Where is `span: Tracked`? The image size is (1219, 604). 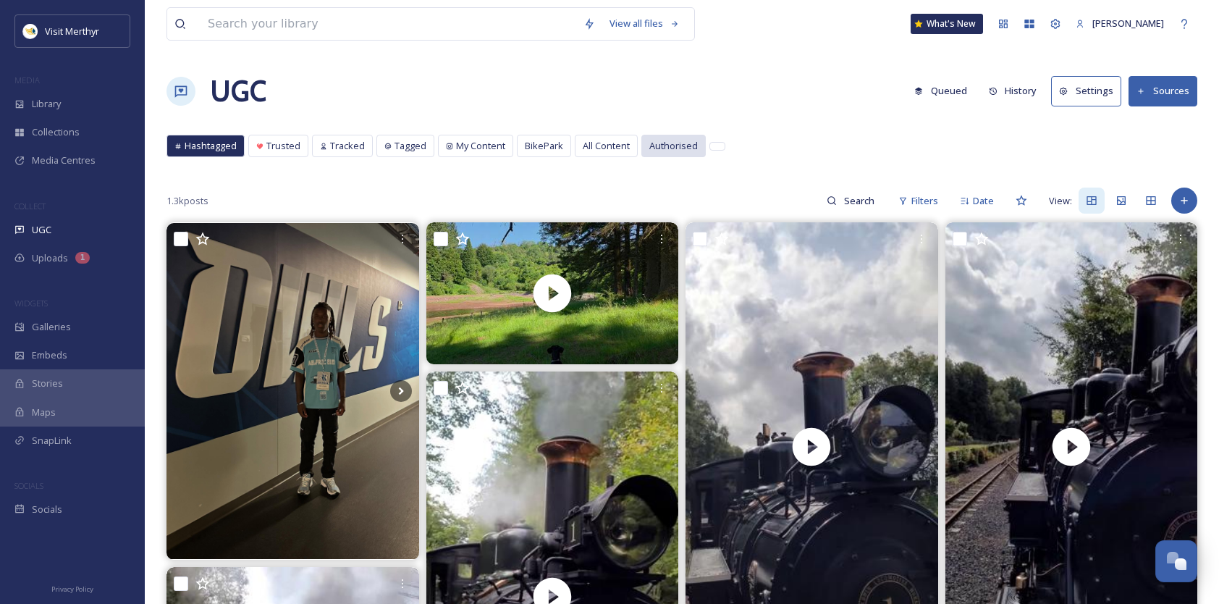 span: Tracked is located at coordinates (347, 145).